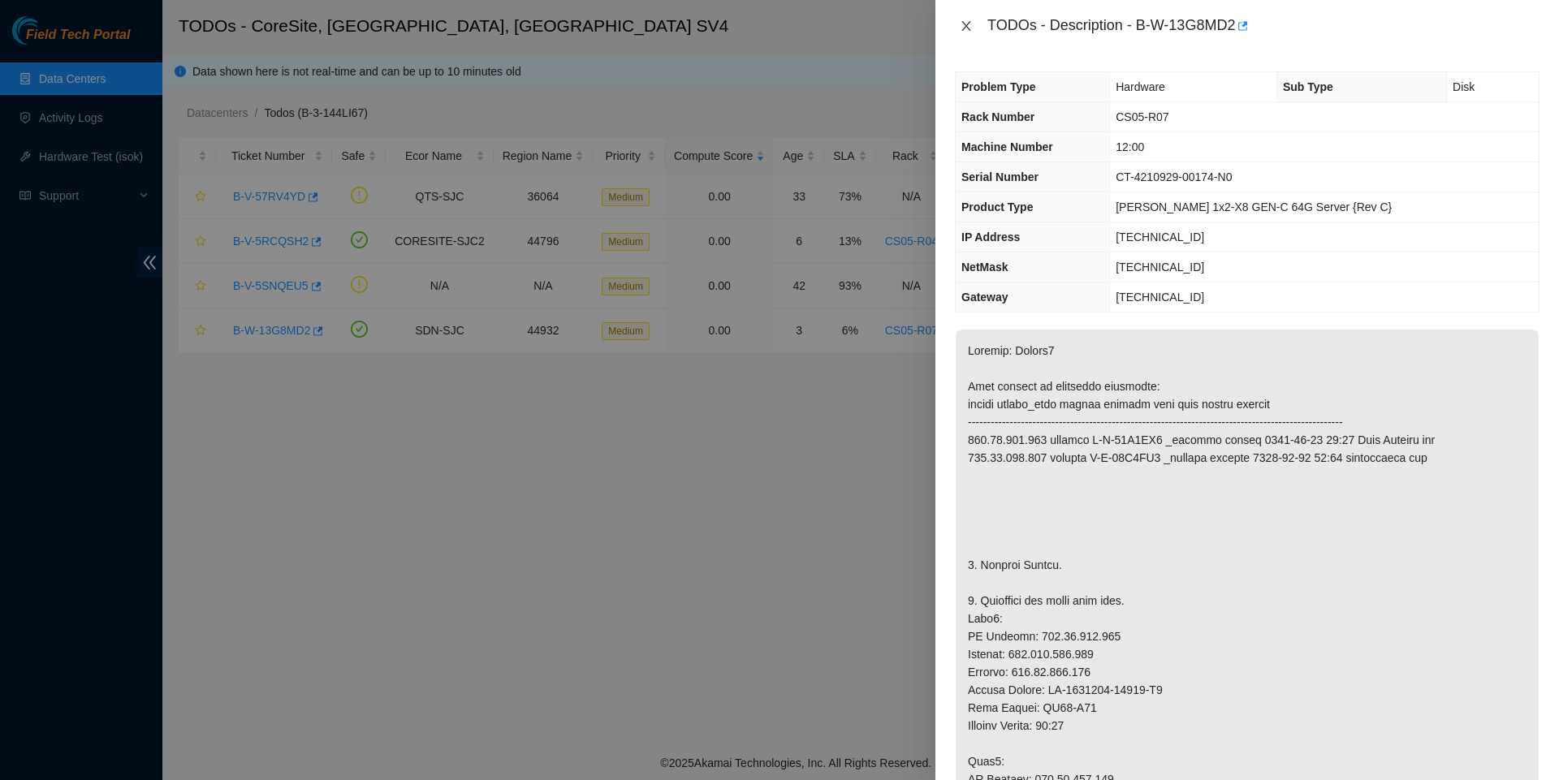 This screenshot has width=1559, height=780. What do you see at coordinates (985, 267) in the screenshot?
I see `span: NetMask` at bounding box center [985, 267].